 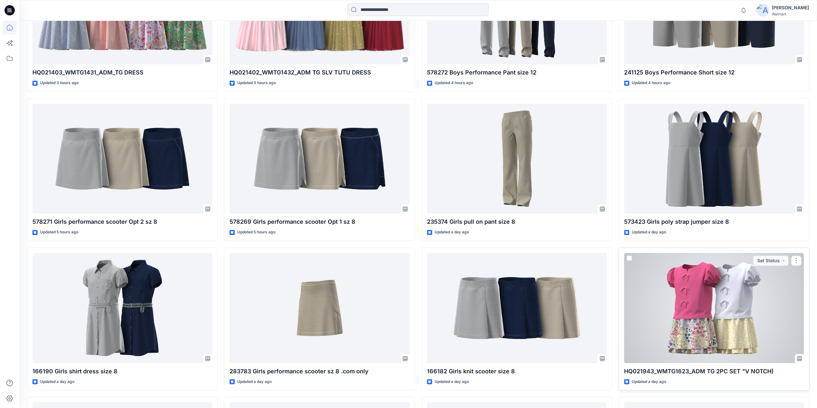 What do you see at coordinates (714, 308) in the screenshot?
I see `a: HQ021943_WMTG1623_ADM TG 2PC SET "V NOTCH)` at bounding box center [714, 308].